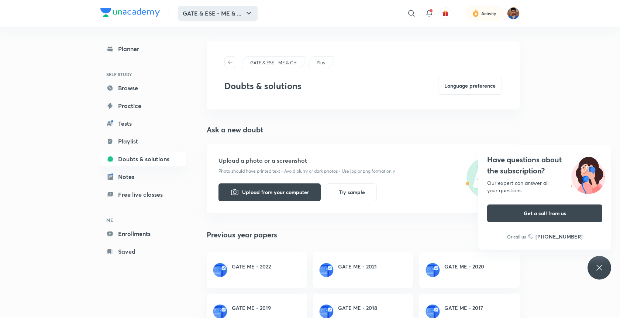  What do you see at coordinates (363, 171) in the screenshot?
I see `p: Photo should have printed text • Avoid blurry or dark photos • Use jpg or png format only` at bounding box center [363, 171].